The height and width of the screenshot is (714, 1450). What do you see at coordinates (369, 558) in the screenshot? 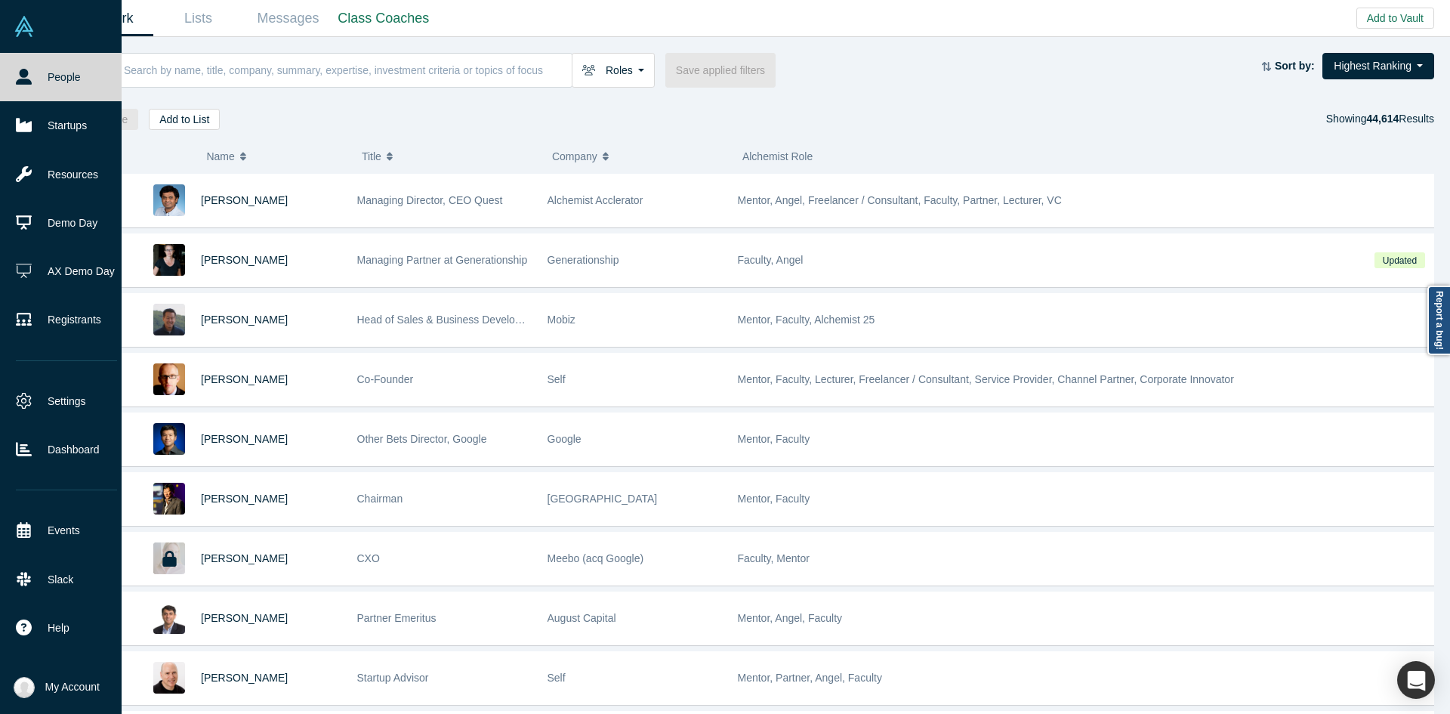
I see `span: CXO` at bounding box center [369, 558].